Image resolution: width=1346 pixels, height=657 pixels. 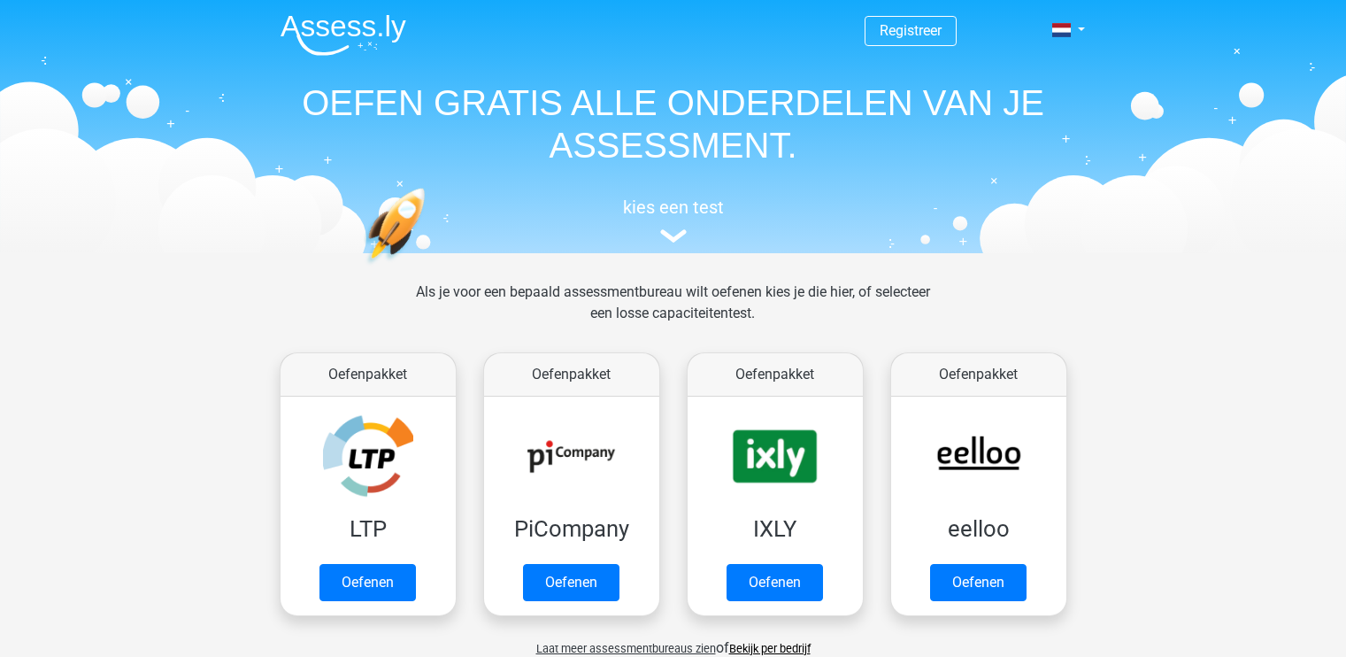 What do you see at coordinates (911, 30) in the screenshot?
I see `a: Registreer` at bounding box center [911, 30].